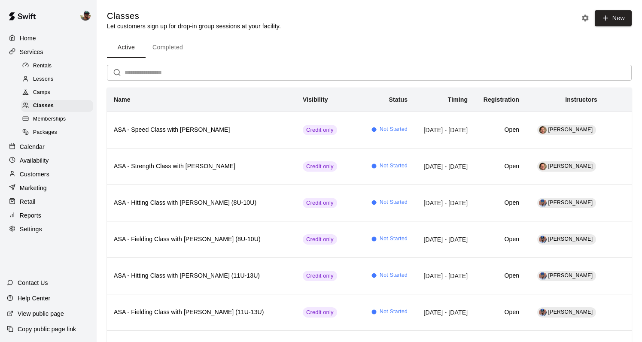 This screenshot has height=342, width=642. What do you see at coordinates (42, 93) in the screenshot?
I see `span: Camps` at bounding box center [42, 93].